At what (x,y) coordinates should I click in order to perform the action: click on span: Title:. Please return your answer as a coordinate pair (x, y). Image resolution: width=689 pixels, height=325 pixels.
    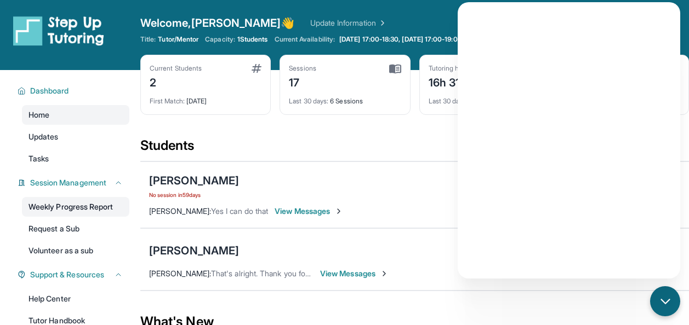
    Looking at the image, I should click on (148, 39).